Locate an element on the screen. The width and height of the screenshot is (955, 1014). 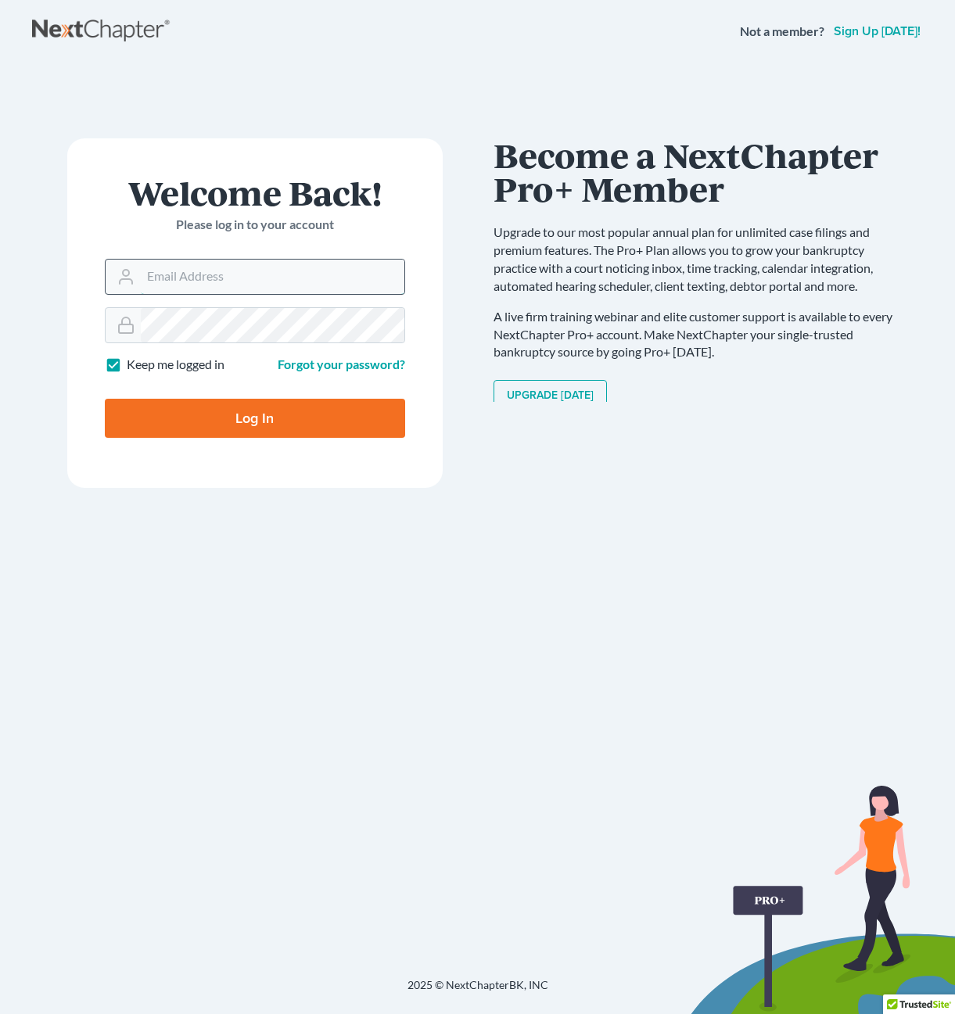
h1: Become a NextChapter Pro+ Member is located at coordinates (701, 171).